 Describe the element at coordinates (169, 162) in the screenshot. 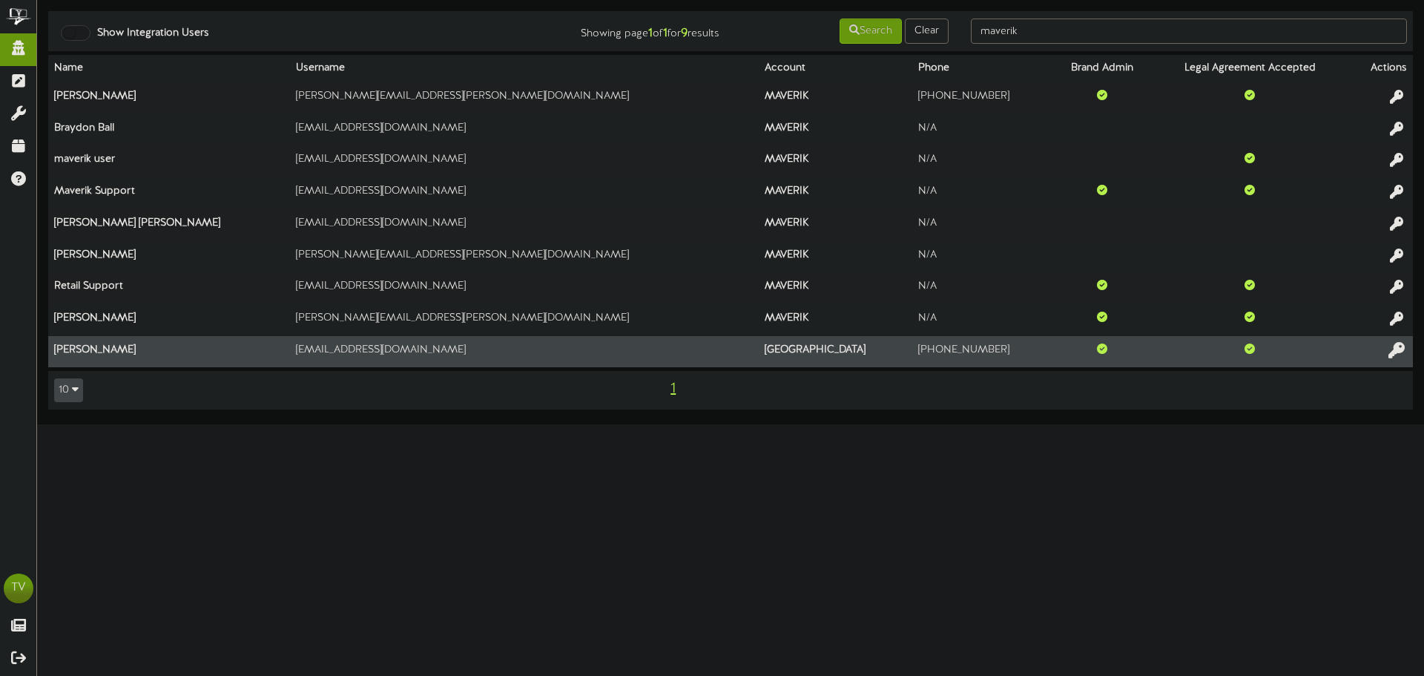

I see `th: maverik user` at that location.